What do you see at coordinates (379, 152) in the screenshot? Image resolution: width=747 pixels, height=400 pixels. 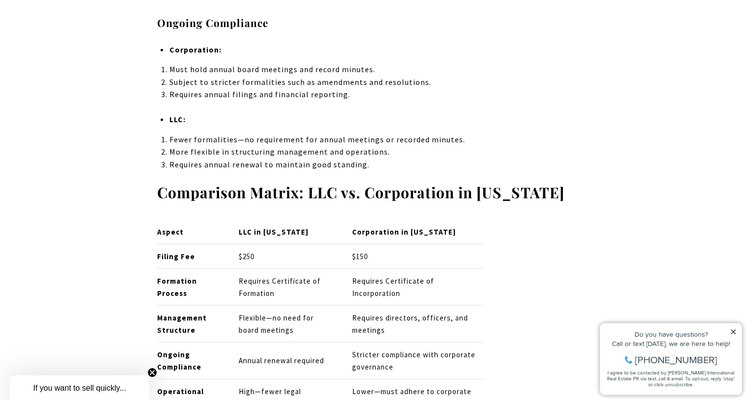 I see `li: More flexible in structuring management and operations.` at bounding box center [379, 152].